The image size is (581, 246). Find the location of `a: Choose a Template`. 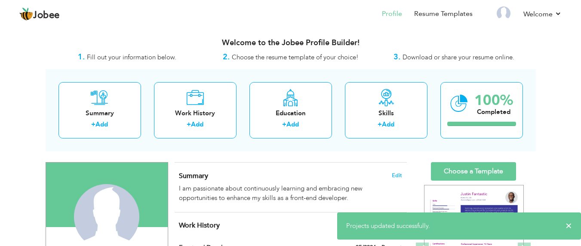

a: Choose a Template is located at coordinates (473, 171).